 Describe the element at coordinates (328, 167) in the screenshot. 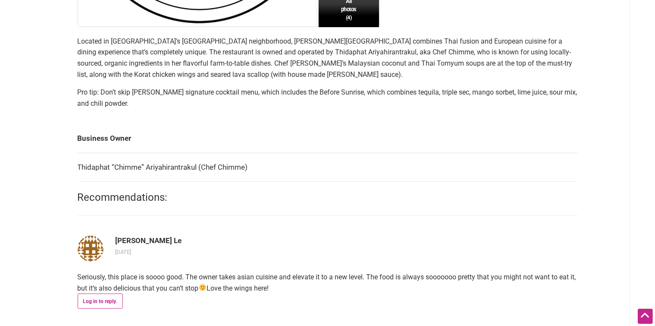

I see `td: Thidaphat “Chimme” Ariyahirantrakul (Chef Chimme)` at that location.